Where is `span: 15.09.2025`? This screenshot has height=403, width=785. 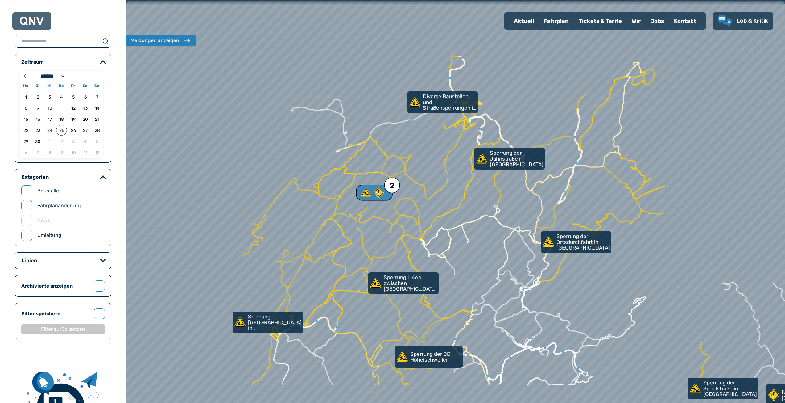 span: 15.09.2025 is located at coordinates (26, 119).